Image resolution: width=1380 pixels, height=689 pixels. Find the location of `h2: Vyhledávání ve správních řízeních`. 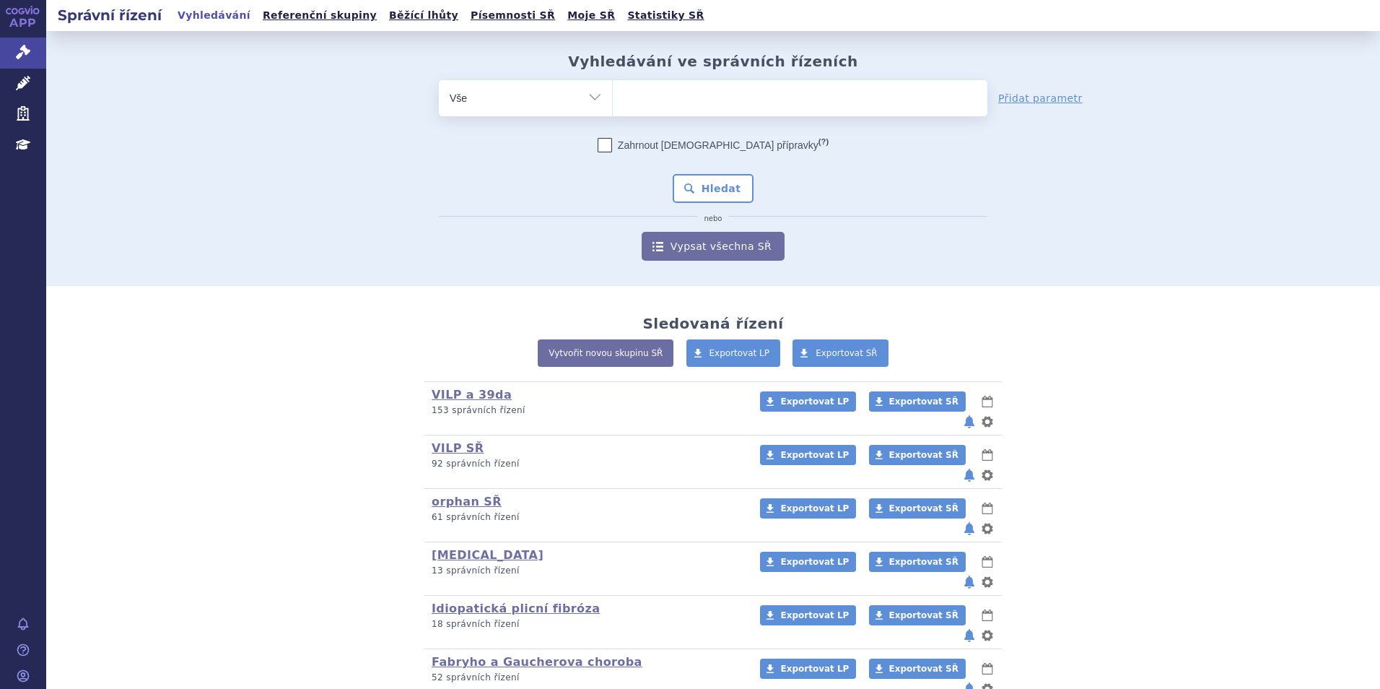

h2: Vyhledávání ve správních řízeních is located at coordinates (713, 61).